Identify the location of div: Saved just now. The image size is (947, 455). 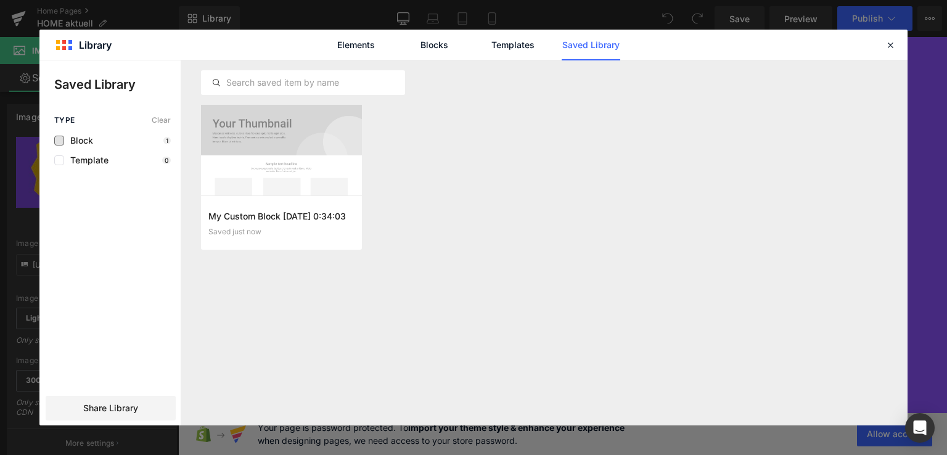
(281, 232).